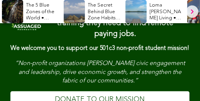  Describe the element at coordinates (100, 48) in the screenshot. I see `strong: We welcome you to support our 501c3 non-profit student mission!` at that location.